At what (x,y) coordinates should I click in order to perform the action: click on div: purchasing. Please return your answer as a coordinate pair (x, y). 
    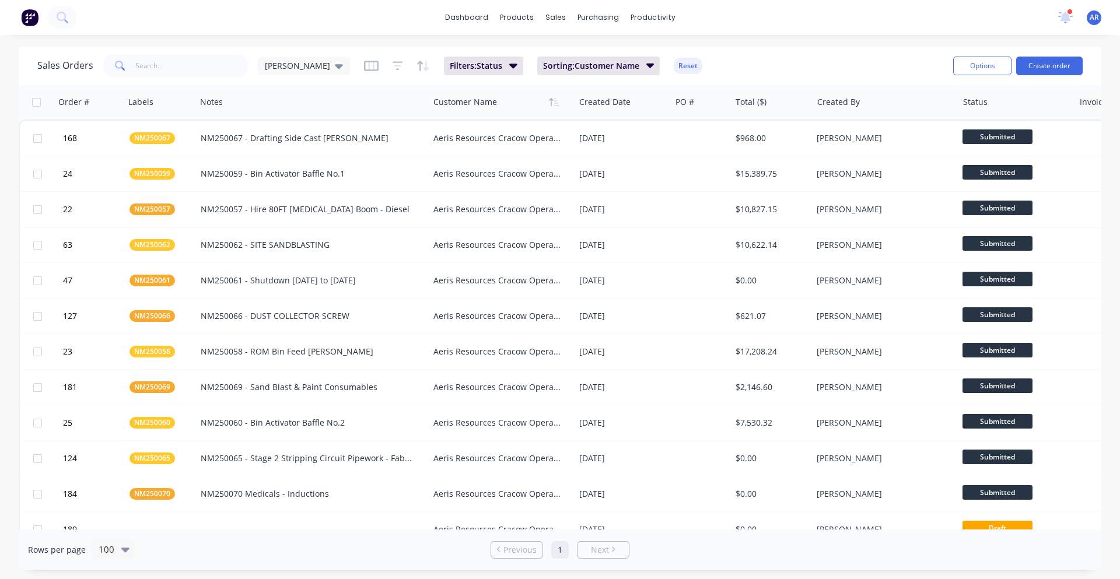
    Looking at the image, I should click on (598, 17).